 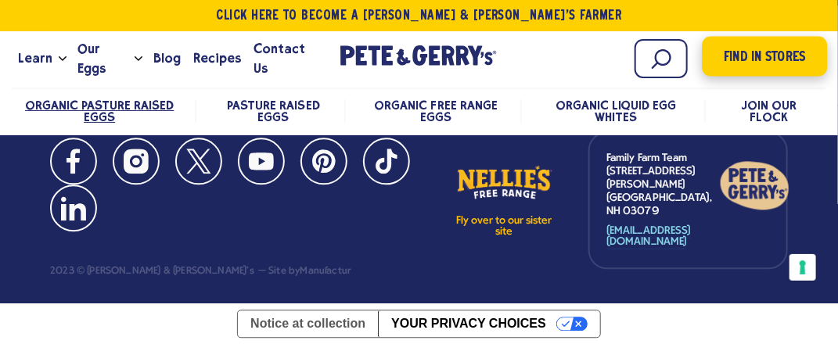 What do you see at coordinates (273, 111) in the screenshot?
I see `a: Pasture Raised Eggs` at bounding box center [273, 111].